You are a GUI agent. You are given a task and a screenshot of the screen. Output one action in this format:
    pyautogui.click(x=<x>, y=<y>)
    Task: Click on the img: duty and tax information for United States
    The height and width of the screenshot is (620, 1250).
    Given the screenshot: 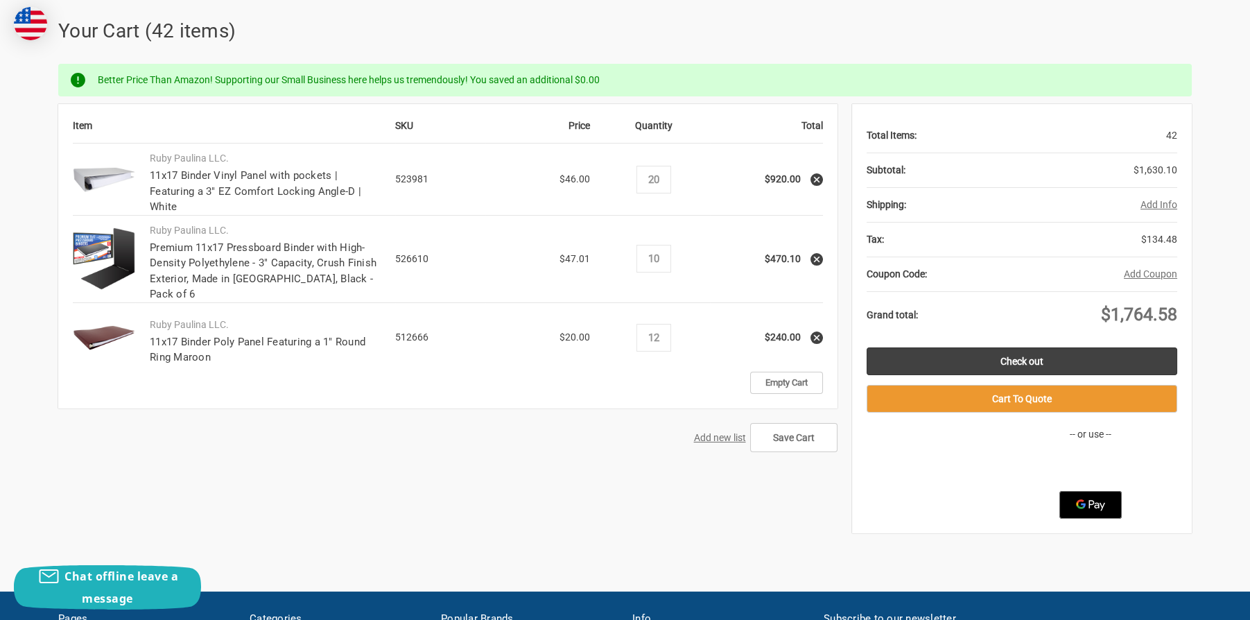 What is the action you would take?
    pyautogui.click(x=31, y=24)
    